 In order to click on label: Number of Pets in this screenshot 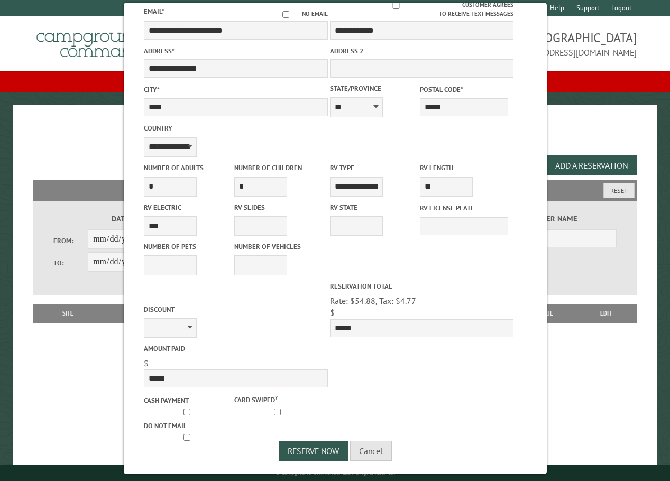, I will do `click(188, 246)`.